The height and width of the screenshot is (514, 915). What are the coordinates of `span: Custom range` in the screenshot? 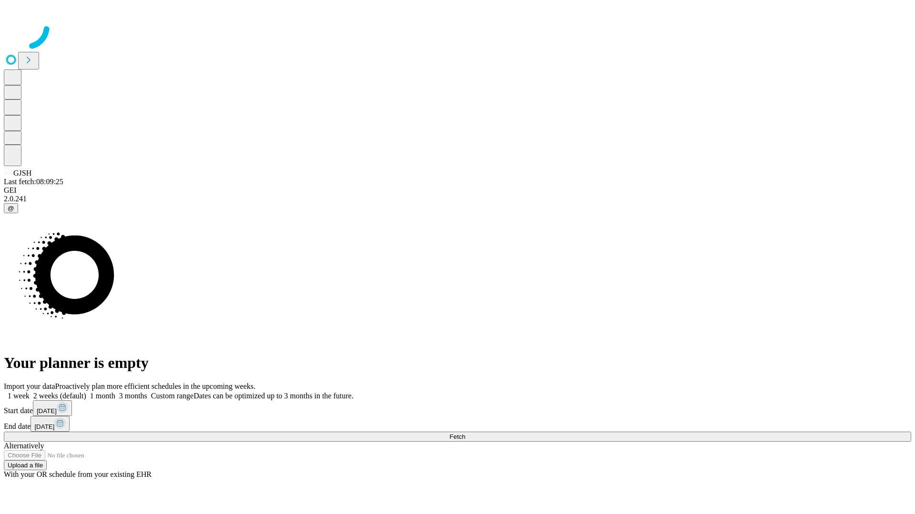 It's located at (172, 396).